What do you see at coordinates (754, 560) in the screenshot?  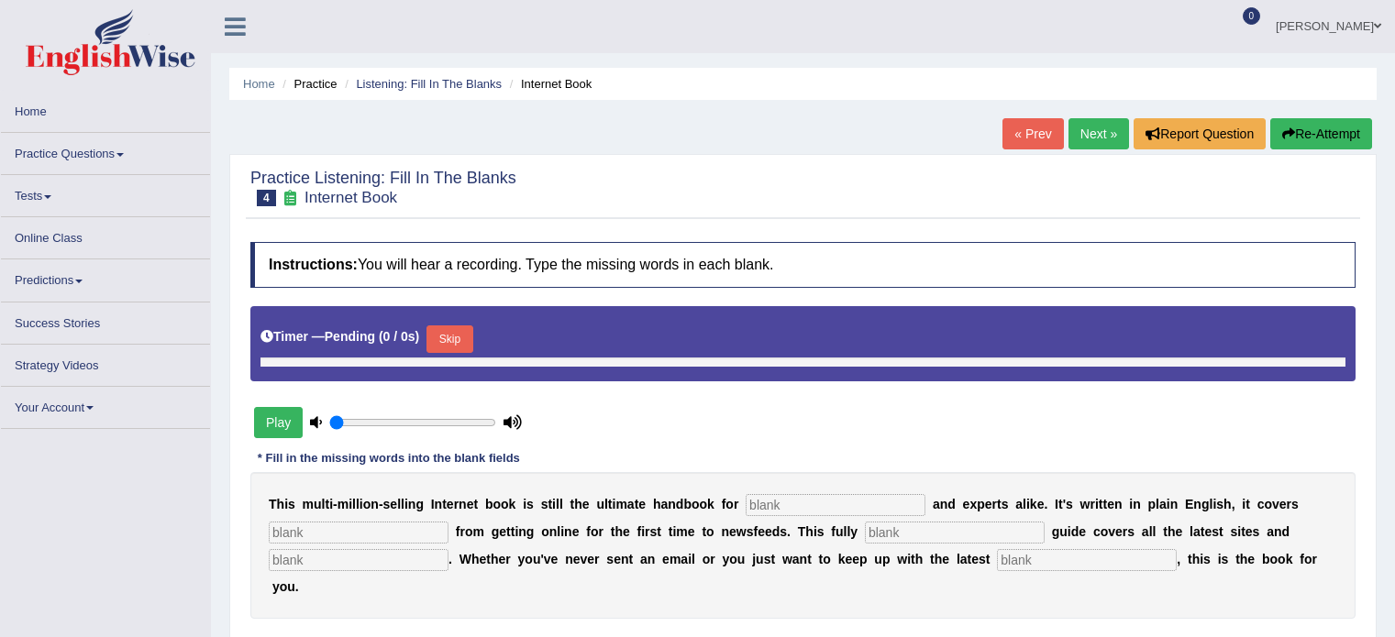 I see `b: j` at bounding box center [754, 560].